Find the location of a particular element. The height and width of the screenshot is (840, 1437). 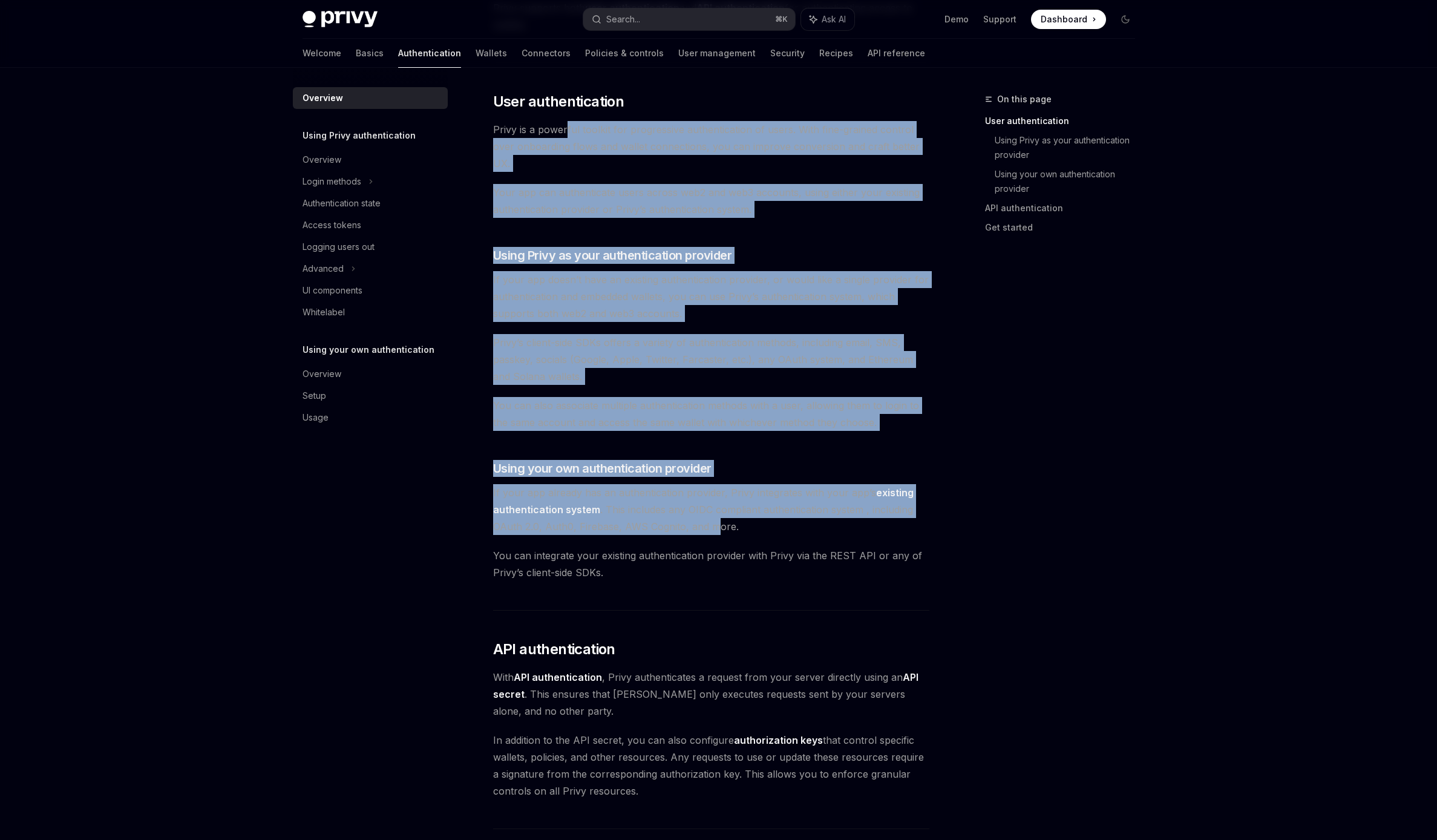

span: Using Privy as your authentication provider is located at coordinates (613, 256).